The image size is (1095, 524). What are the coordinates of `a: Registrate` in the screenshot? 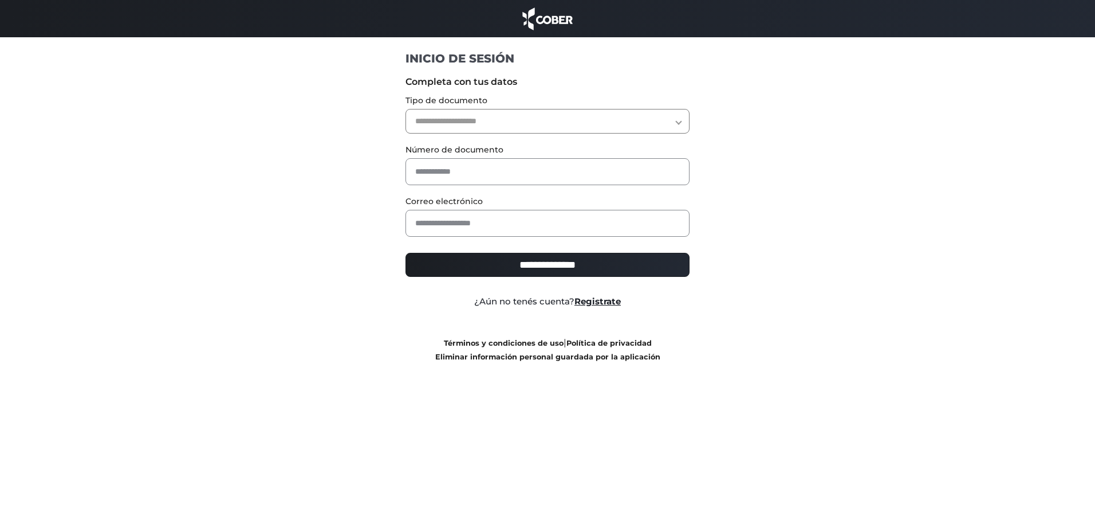 It's located at (597, 301).